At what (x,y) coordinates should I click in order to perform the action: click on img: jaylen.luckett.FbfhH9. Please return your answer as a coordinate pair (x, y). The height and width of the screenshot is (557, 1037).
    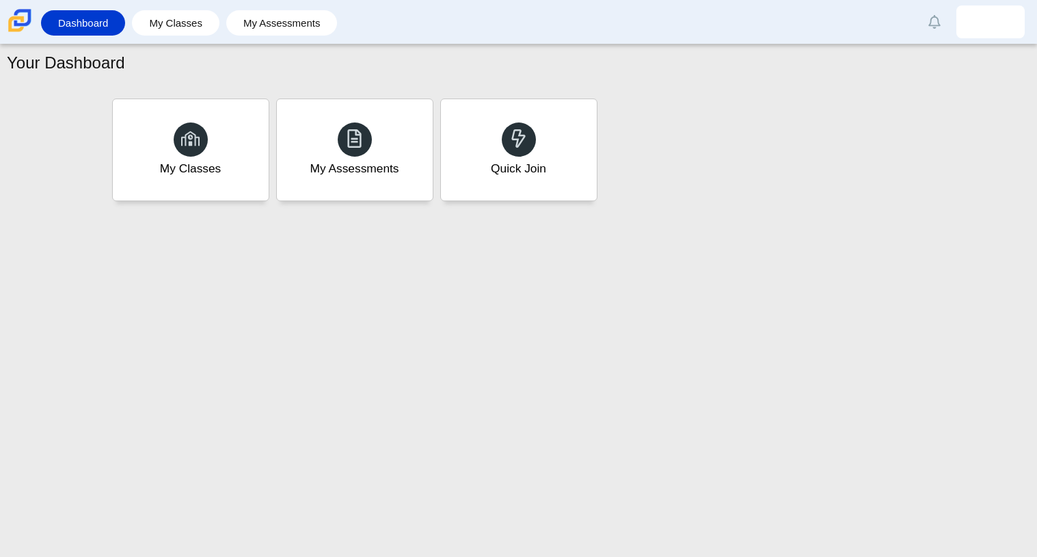
    Looking at the image, I should click on (991, 22).